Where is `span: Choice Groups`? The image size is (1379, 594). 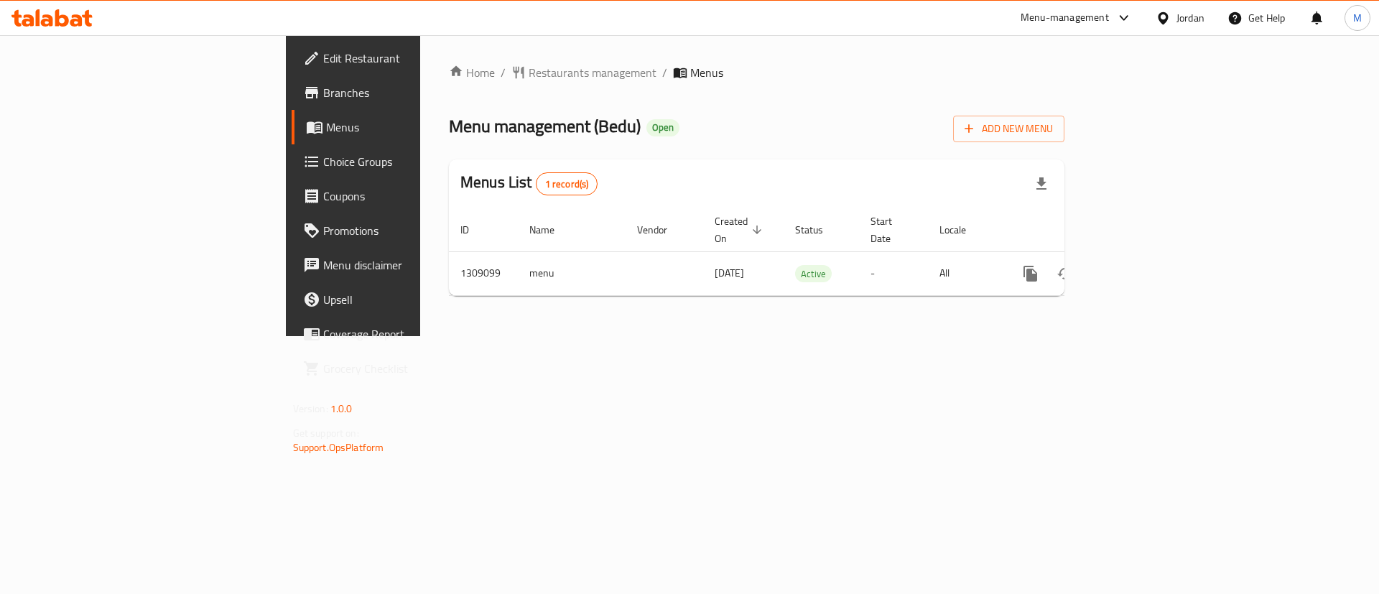
span: Choice Groups is located at coordinates (414, 162).